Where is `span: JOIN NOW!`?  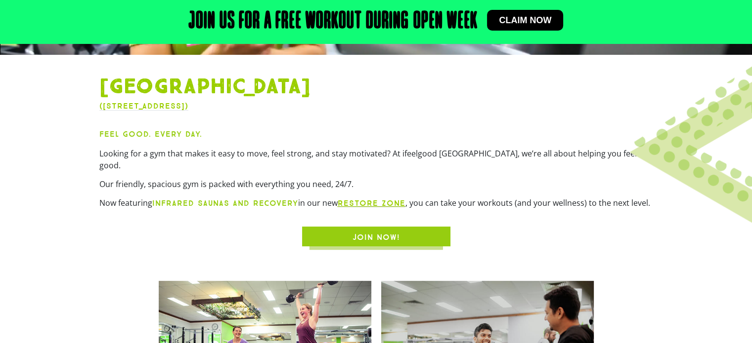
span: JOIN NOW! is located at coordinates (376, 238).